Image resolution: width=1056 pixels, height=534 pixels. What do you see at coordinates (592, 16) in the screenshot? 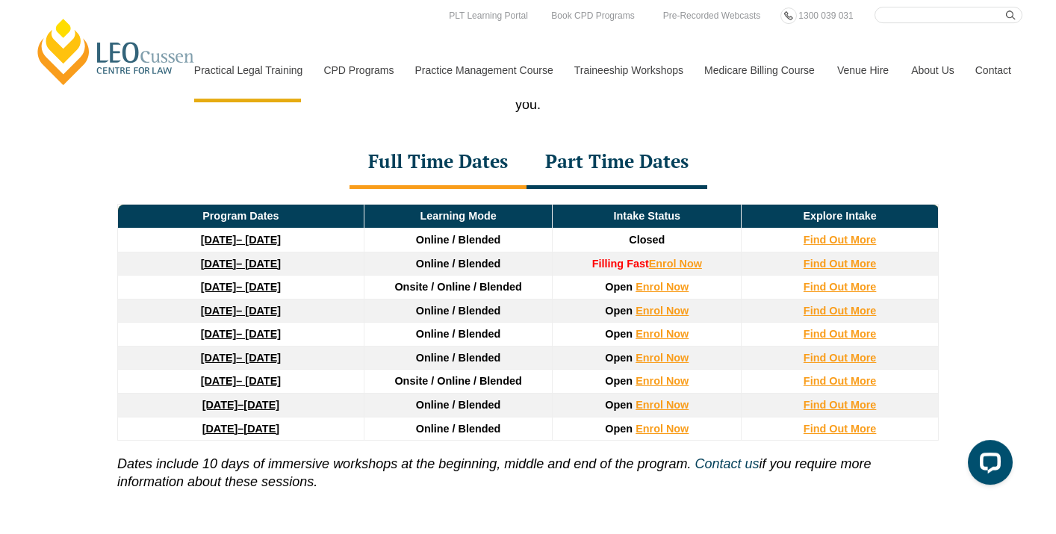
I see `a: Book CPD Programs` at bounding box center [592, 16].